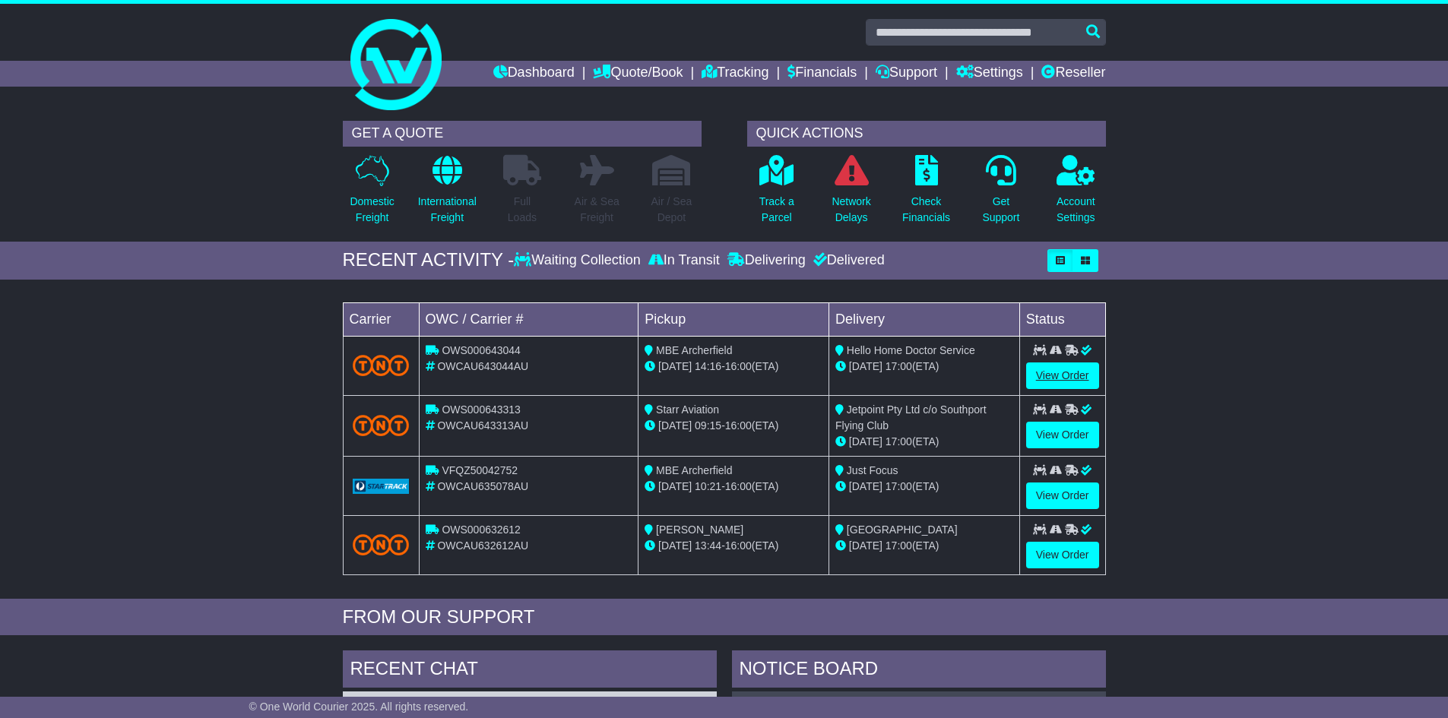 The image size is (1448, 718). I want to click on span: OWCAU643044AU, so click(483, 366).